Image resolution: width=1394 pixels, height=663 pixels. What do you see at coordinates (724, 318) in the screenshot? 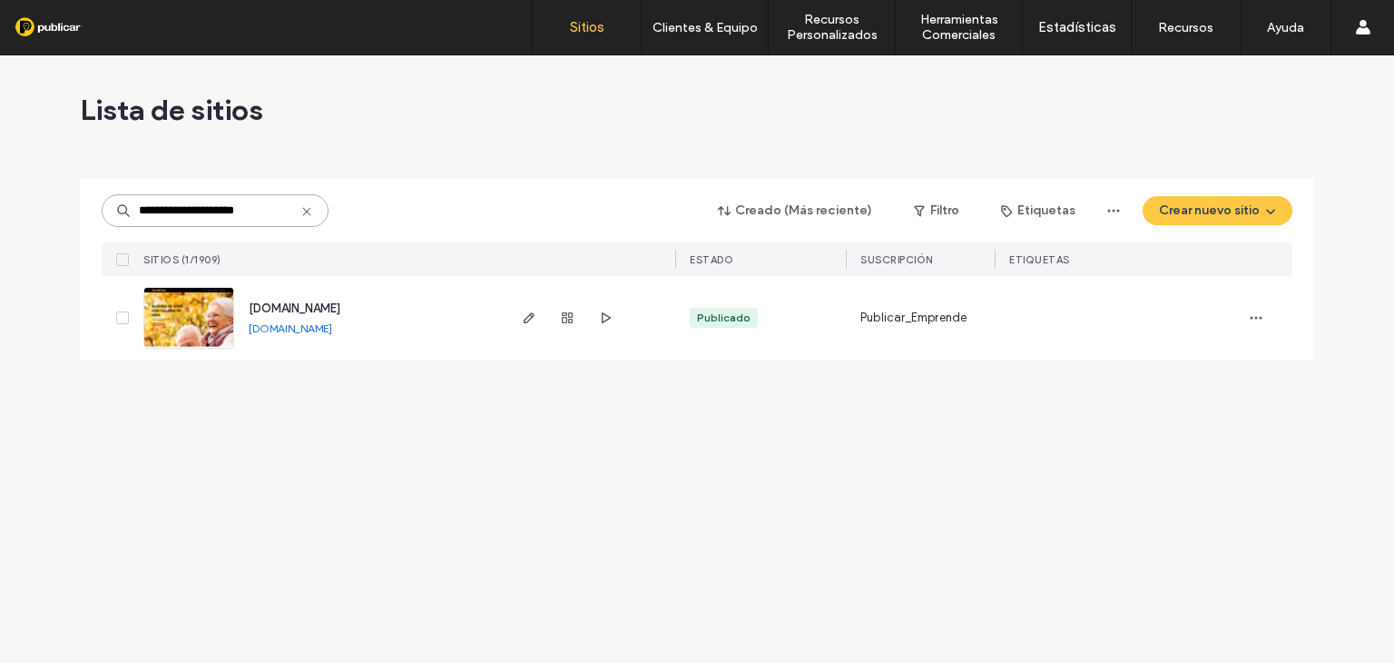
I see `div: Publicado` at bounding box center [724, 318].